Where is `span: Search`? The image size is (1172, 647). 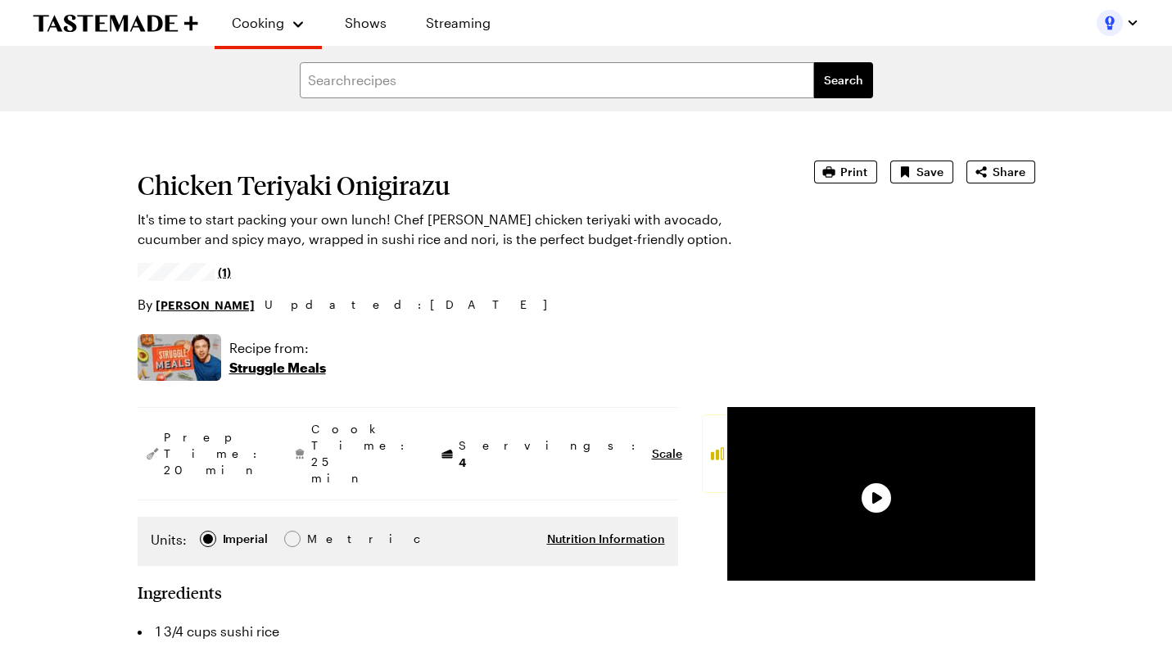
span: Search is located at coordinates (843, 80).